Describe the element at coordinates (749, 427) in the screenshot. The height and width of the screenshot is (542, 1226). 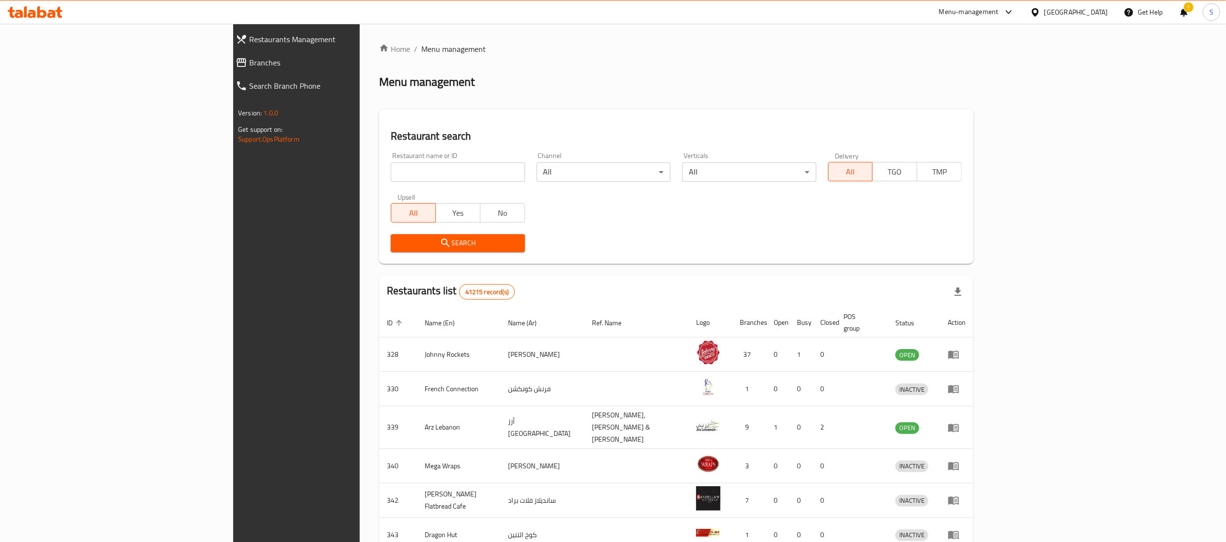
I see `td: 9` at that location.